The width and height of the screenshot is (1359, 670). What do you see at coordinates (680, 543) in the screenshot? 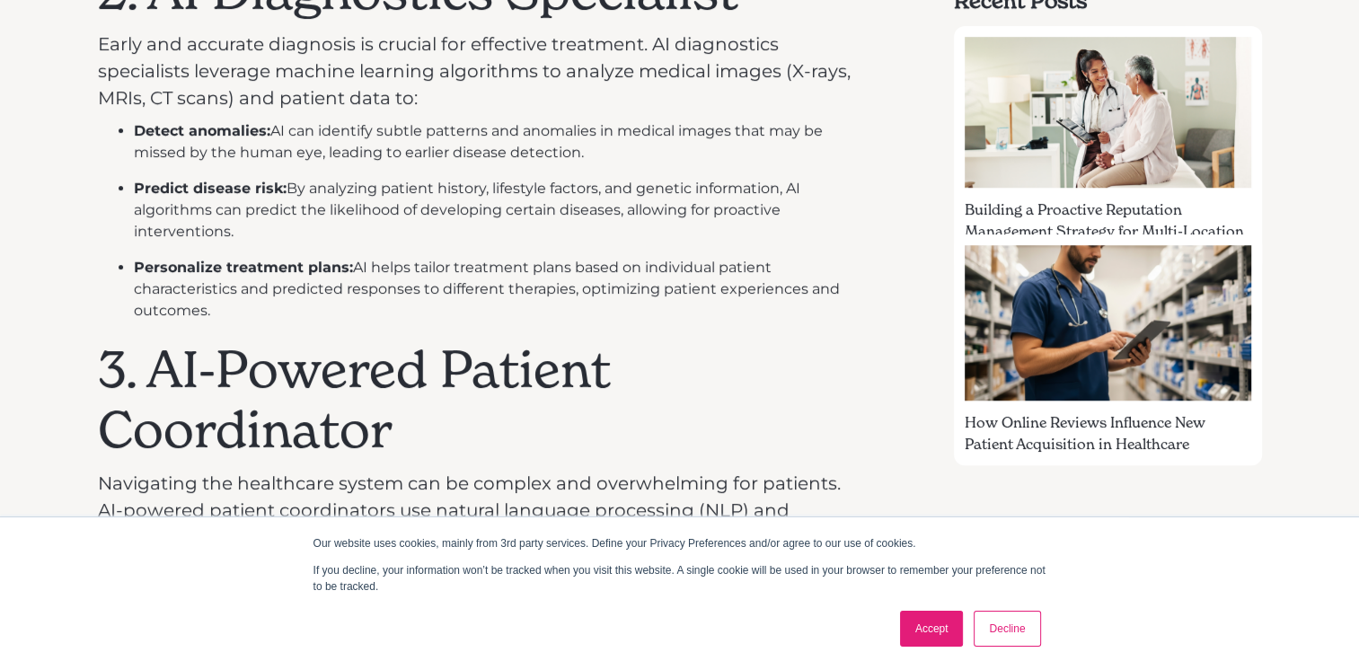
I see `p: Our website uses cookies, mainly from 3rd party services. Define your Privacy Preferences and/or ...` at bounding box center [680, 543].